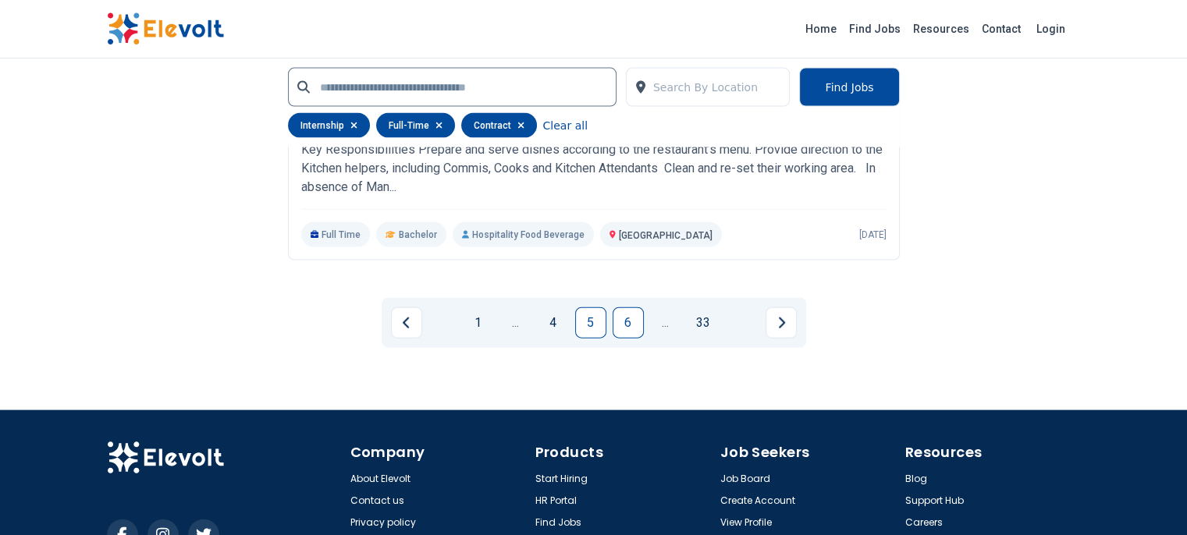  Describe the element at coordinates (1050, 29) in the screenshot. I see `a: Login` at that location.